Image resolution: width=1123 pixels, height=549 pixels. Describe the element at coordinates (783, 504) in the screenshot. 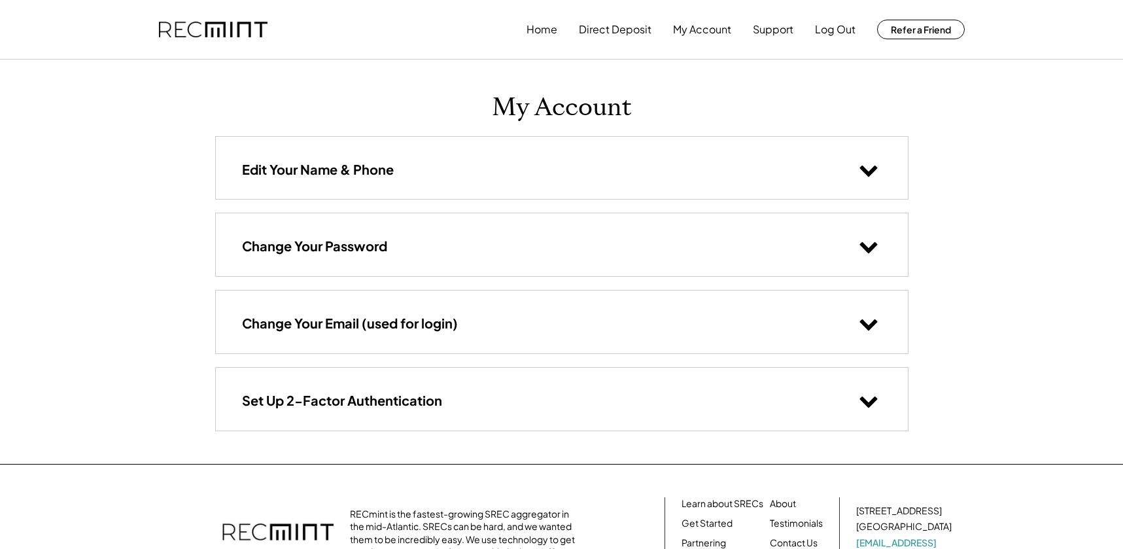

I see `a: About` at that location.